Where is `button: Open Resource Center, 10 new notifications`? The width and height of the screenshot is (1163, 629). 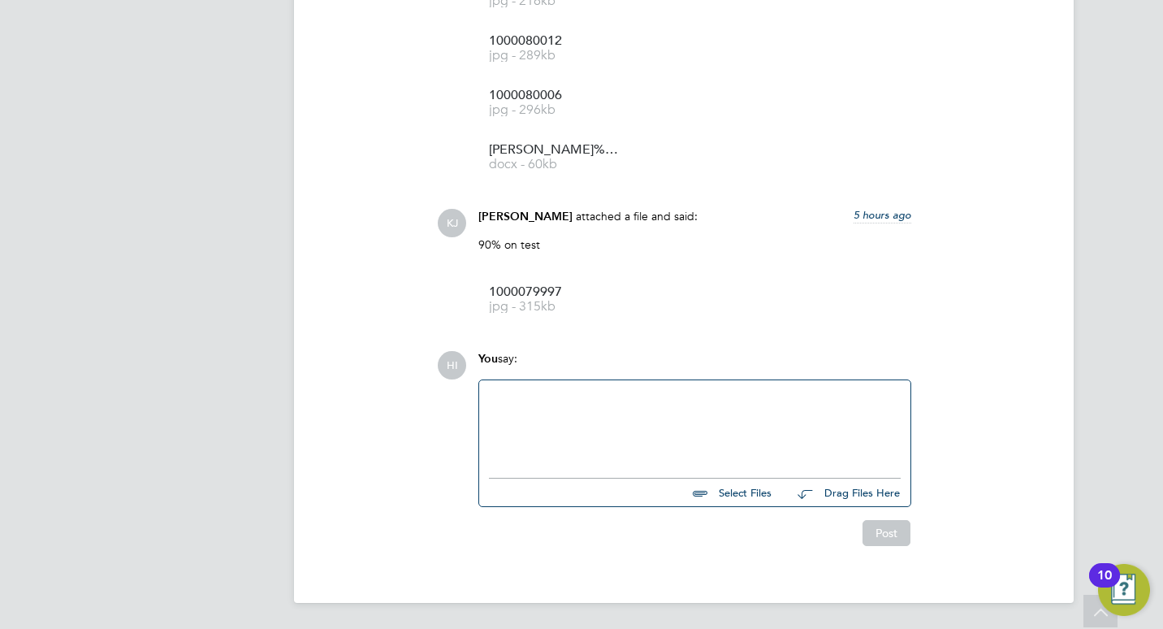
button: Open Resource Center, 10 new notifications is located at coordinates (1124, 590).